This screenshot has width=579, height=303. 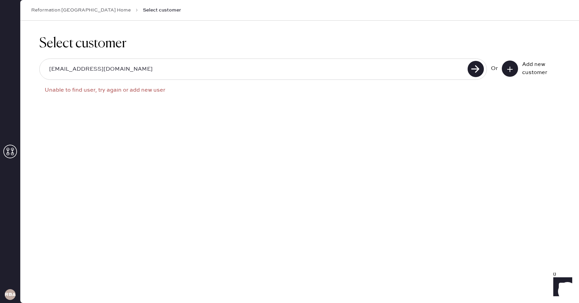 I want to click on h3: RBA, so click(x=10, y=295).